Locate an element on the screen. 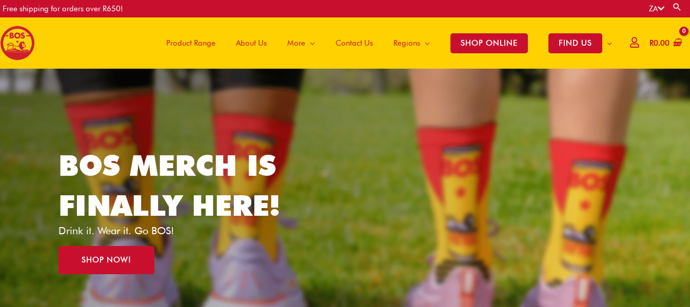 The height and width of the screenshot is (307, 690). a: View Shopping Cart, empty is located at coordinates (665, 43).